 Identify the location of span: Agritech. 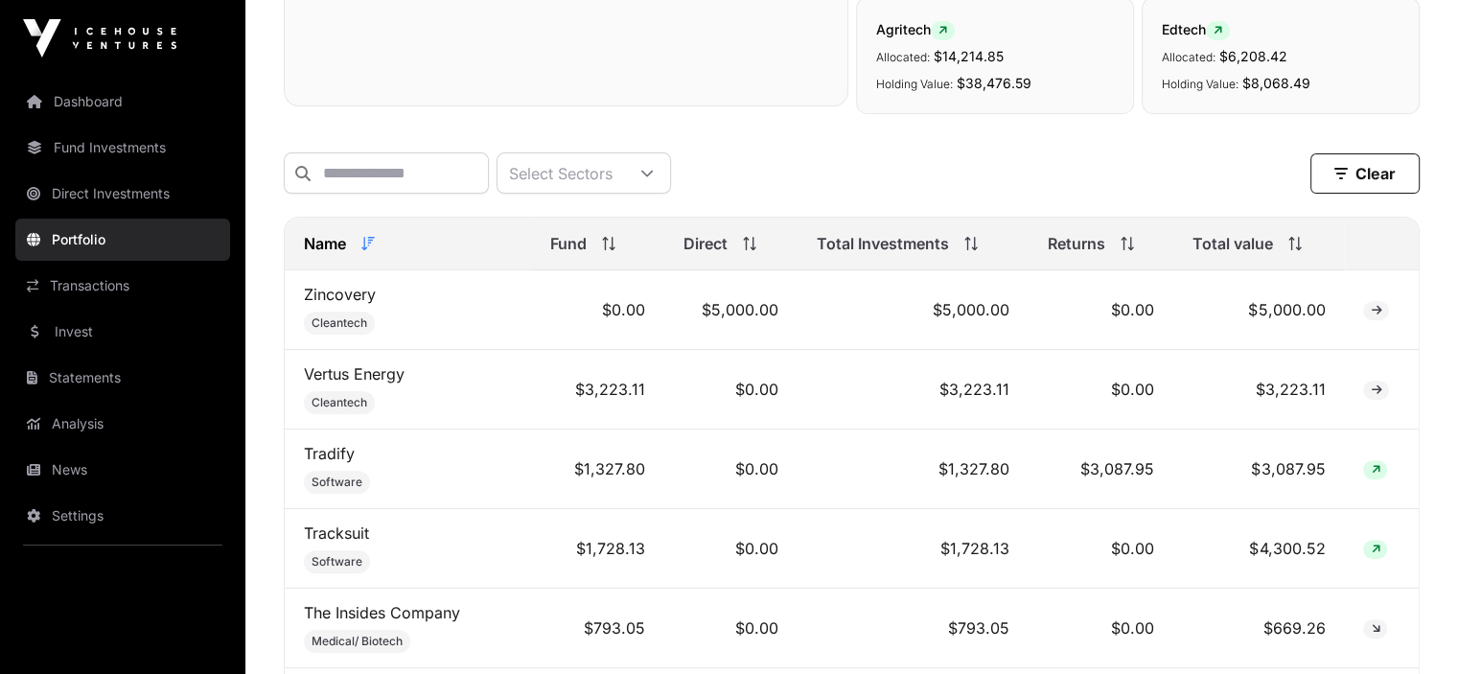
(915, 29).